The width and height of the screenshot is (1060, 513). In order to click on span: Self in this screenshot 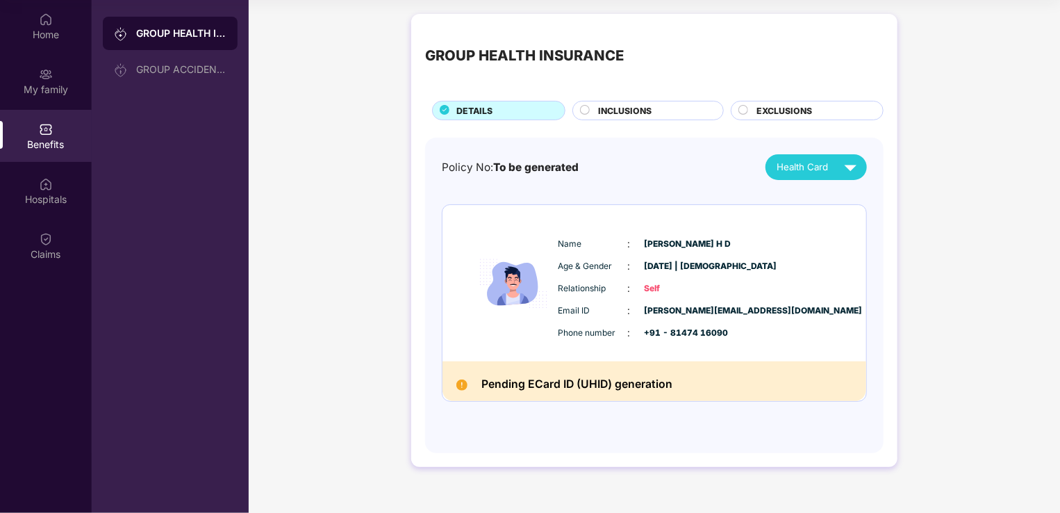, I will do `click(680, 288)`.